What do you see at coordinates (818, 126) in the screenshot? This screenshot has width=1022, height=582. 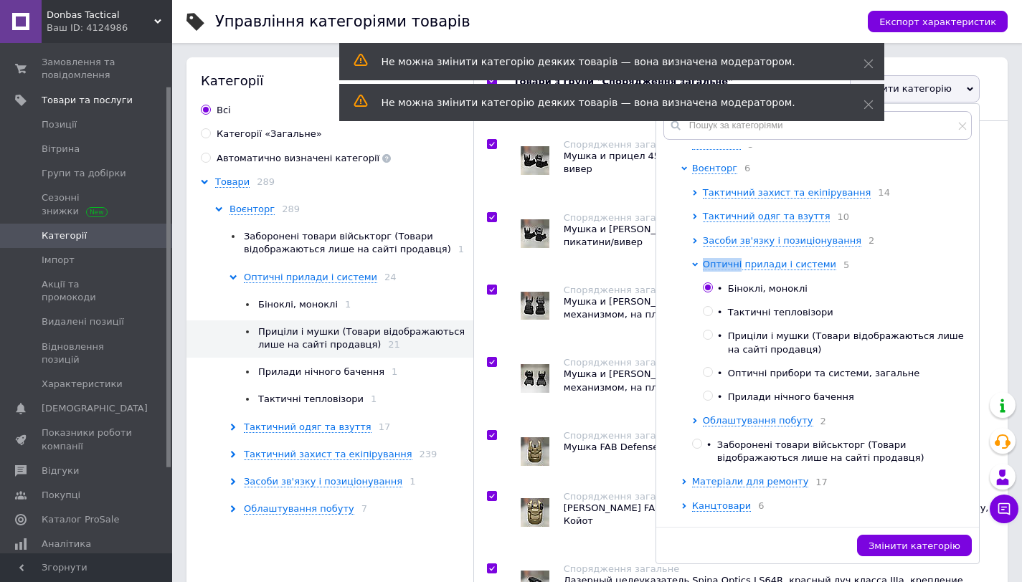 I see `input: Пошук за категоріями` at bounding box center [818, 126].